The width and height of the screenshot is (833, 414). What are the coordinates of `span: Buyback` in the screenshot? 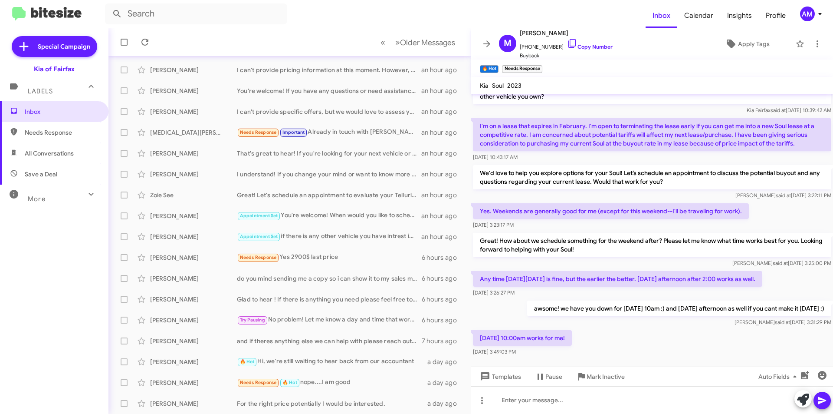 It's located at (567, 56).